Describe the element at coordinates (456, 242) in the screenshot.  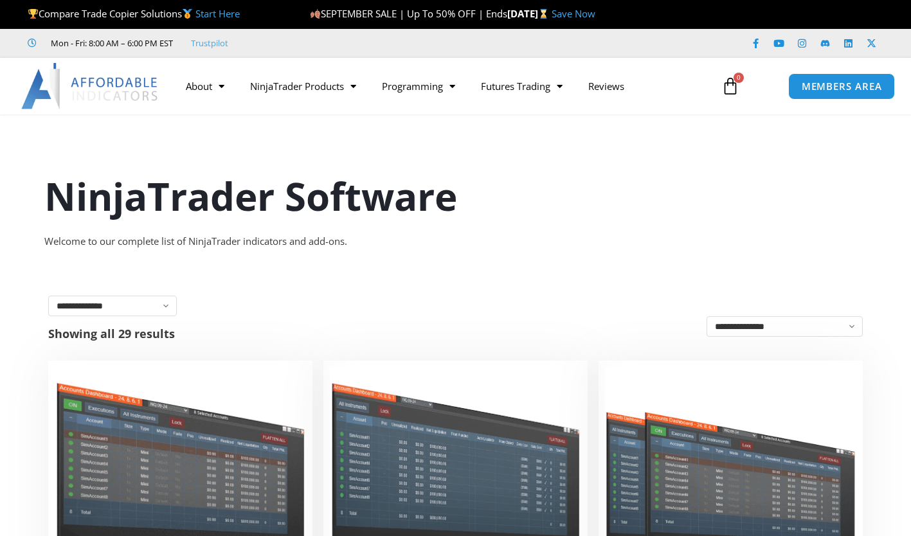
I see `div: Welcome to our complete list of NinjaTrader indicators and add-ons.` at that location.